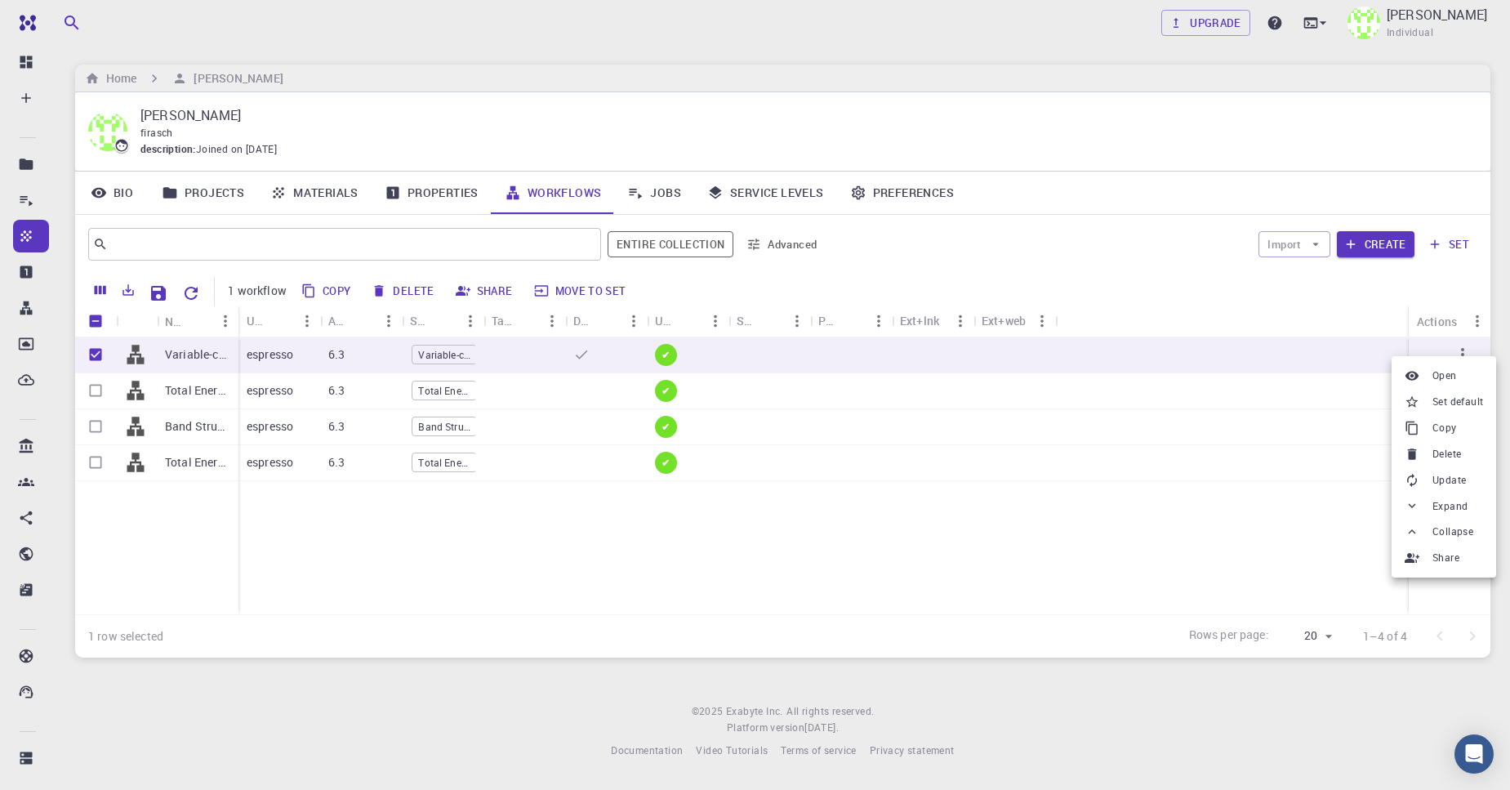 Image resolution: width=1510 pixels, height=790 pixels. What do you see at coordinates (1446, 454) in the screenshot?
I see `span: Delete` at bounding box center [1446, 454].